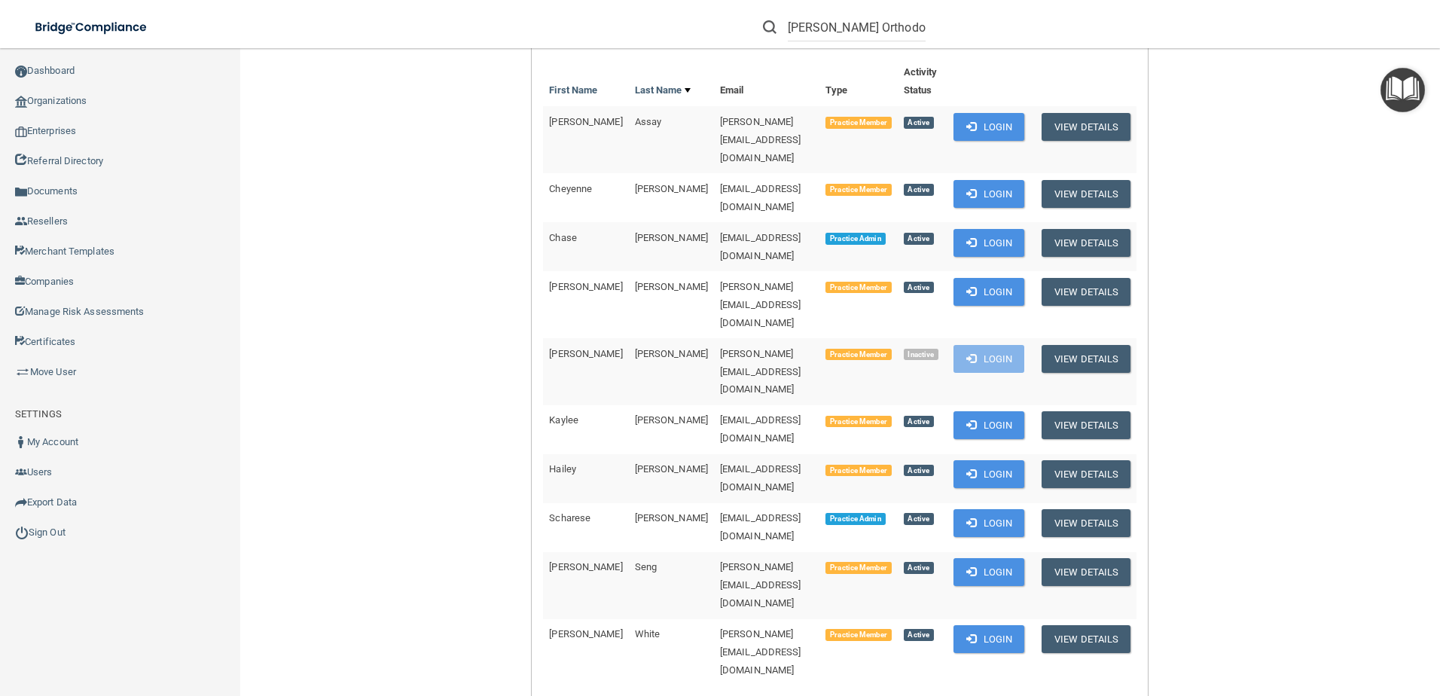  I want to click on img: icon-users.e205127d.png, so click(21, 472).